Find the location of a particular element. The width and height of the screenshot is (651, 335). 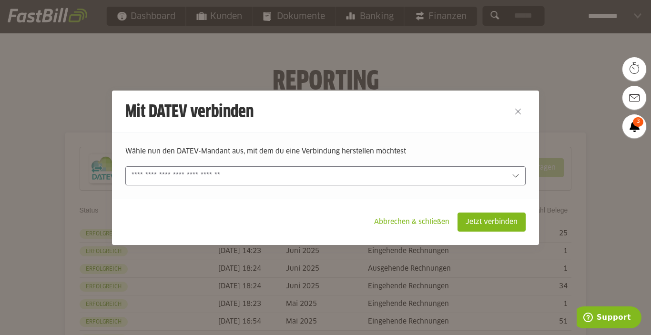

span: Support is located at coordinates (37, 11).